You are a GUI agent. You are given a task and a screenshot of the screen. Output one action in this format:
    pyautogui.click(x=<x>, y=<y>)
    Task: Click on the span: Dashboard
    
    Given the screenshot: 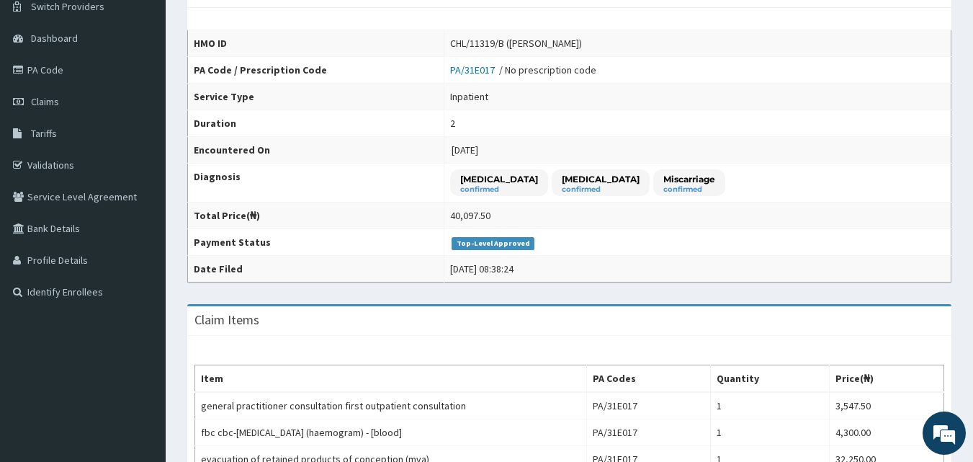 What is the action you would take?
    pyautogui.click(x=54, y=38)
    